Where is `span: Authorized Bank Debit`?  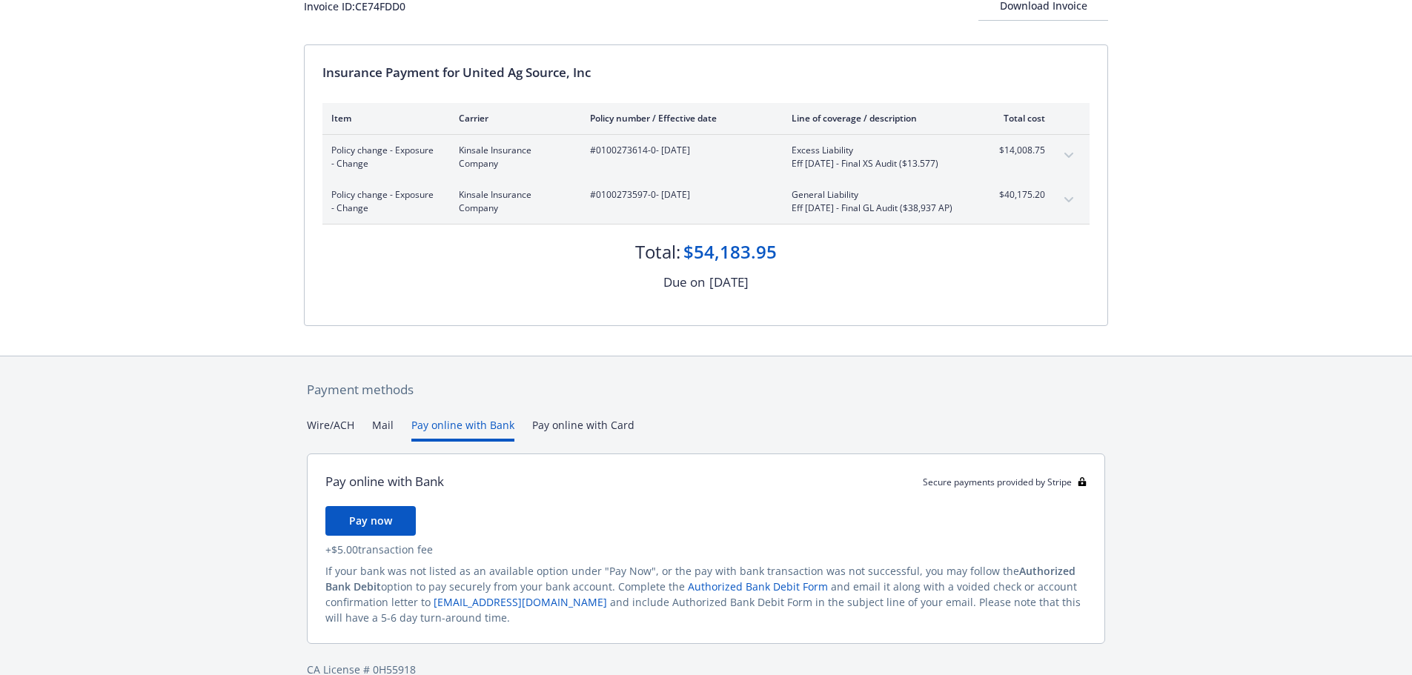 span: Authorized Bank Debit is located at coordinates (701, 579).